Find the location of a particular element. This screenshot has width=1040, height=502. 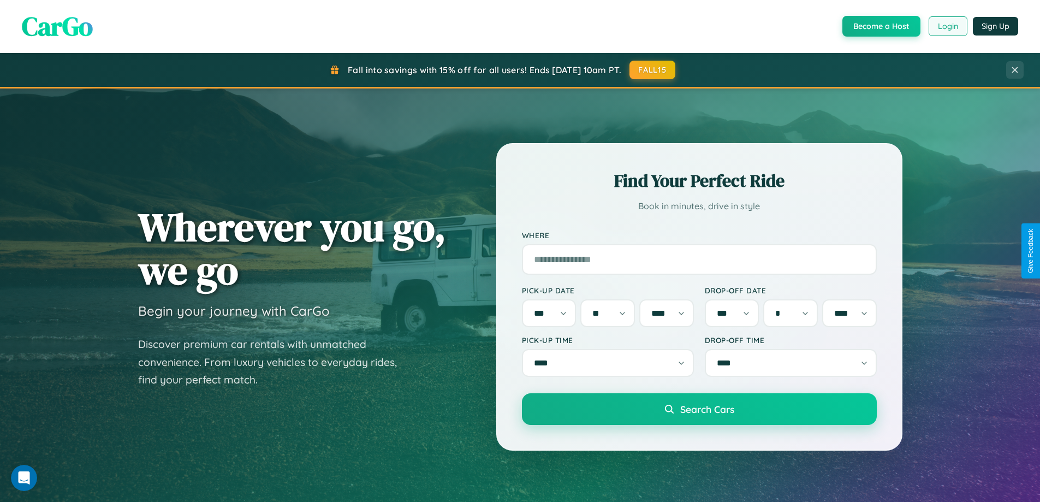

p: Discover premium car rentals with unmatched convenience. From luxury vehicles to everyday rides, ... is located at coordinates (275, 362).